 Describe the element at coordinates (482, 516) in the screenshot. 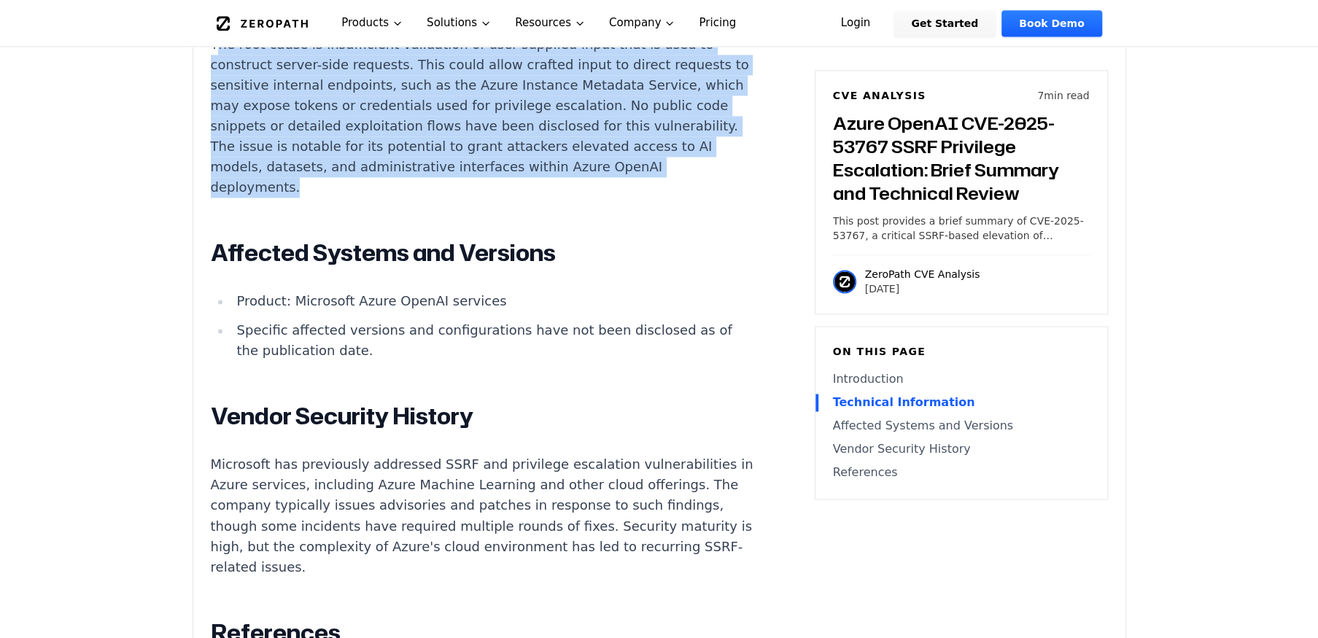

I see `p: Microsoft has previously addressed SSRF and privilege escalation vulnerabilities in Azure service...` at that location.